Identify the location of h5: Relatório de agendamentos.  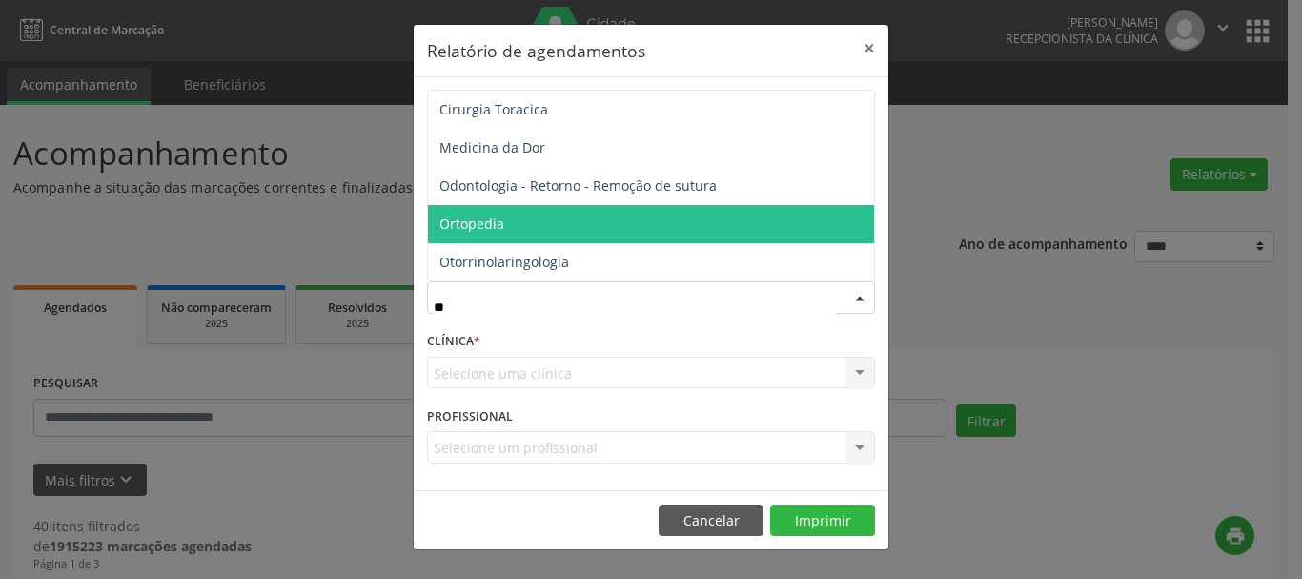
(536, 51).